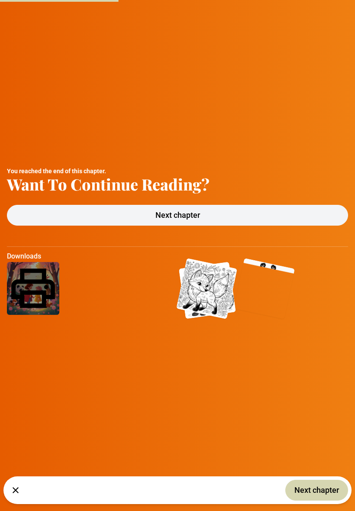  What do you see at coordinates (178, 171) in the screenshot?
I see `p: You reached the end of this chapter.` at bounding box center [178, 171].